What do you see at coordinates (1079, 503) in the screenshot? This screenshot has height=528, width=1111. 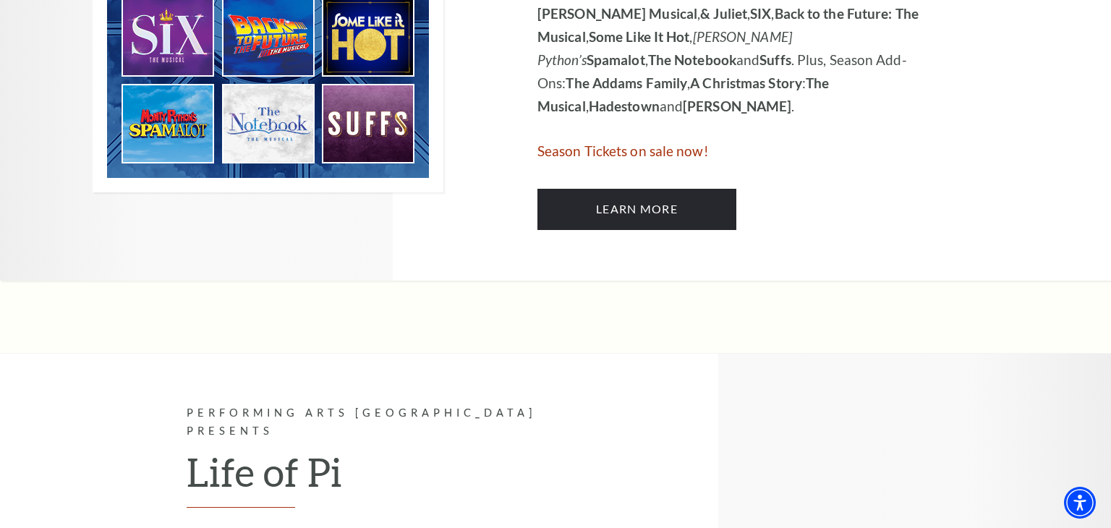 I see `div: Accessibility Menu` at bounding box center [1079, 503].